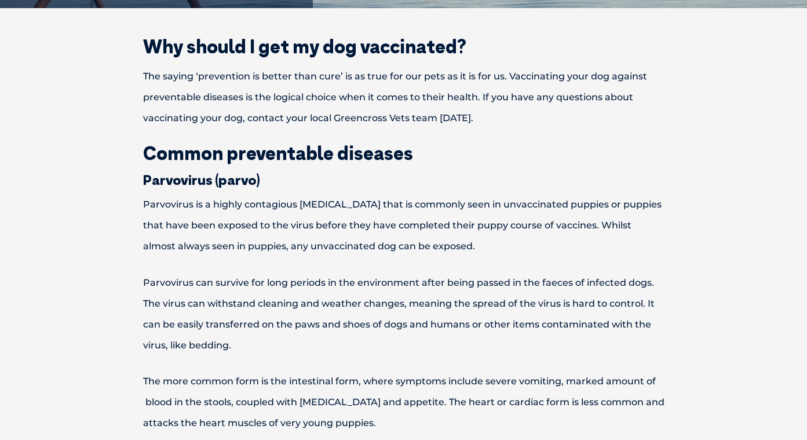  I want to click on h2: Common preventable diseases, so click(404, 153).